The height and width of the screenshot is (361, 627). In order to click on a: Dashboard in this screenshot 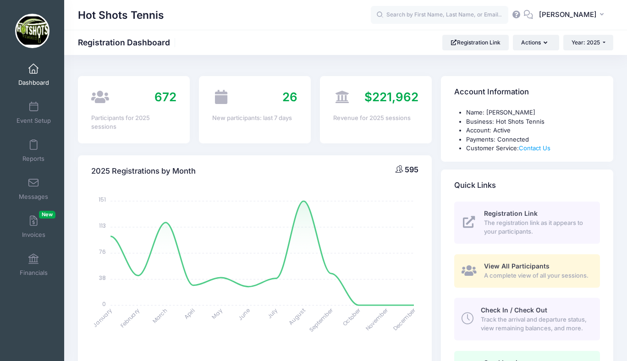, I will do `click(33, 75)`.